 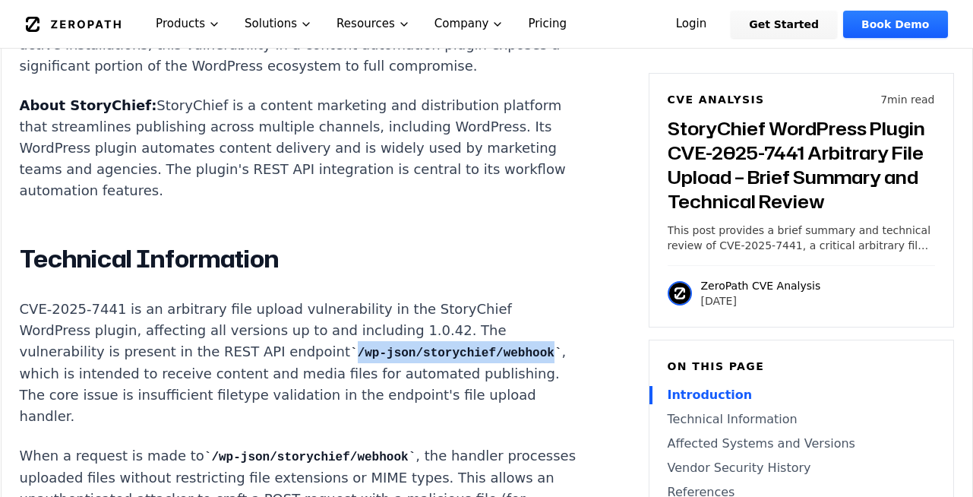 I want to click on h6: On this page, so click(x=801, y=366).